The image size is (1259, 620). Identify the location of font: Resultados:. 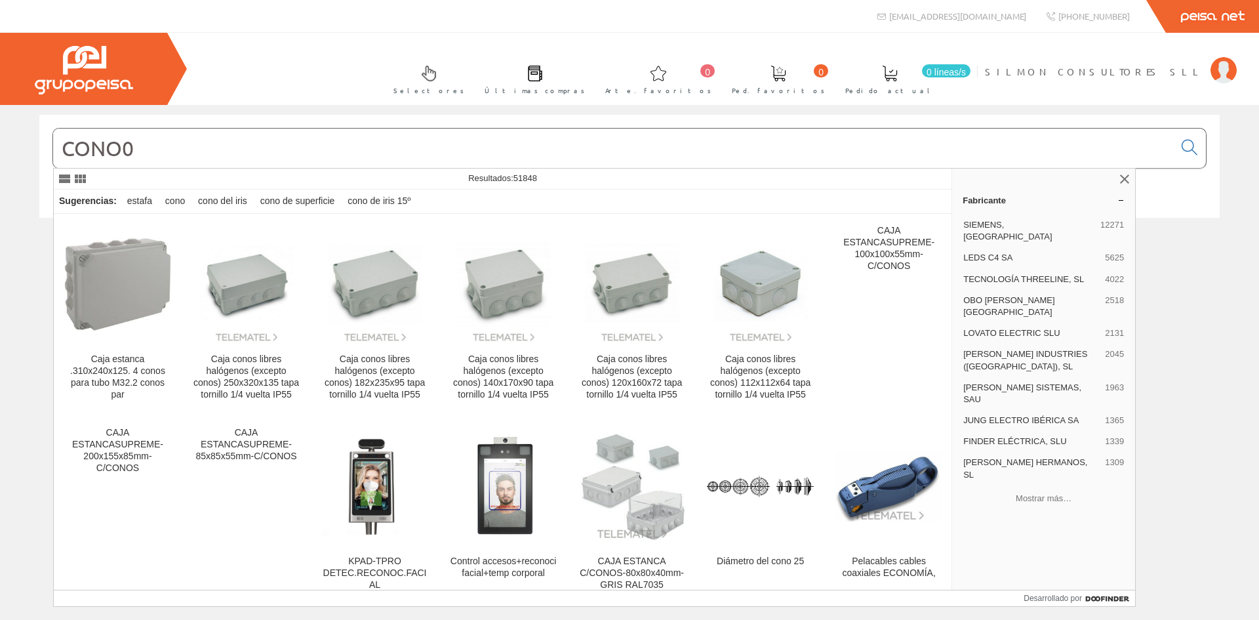
(491, 178).